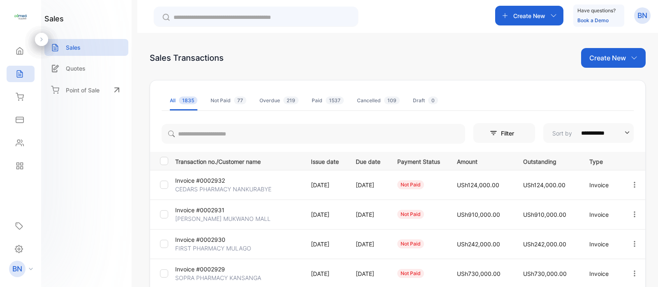 Image resolution: width=658 pixels, height=287 pixels. I want to click on p: Type, so click(601, 161).